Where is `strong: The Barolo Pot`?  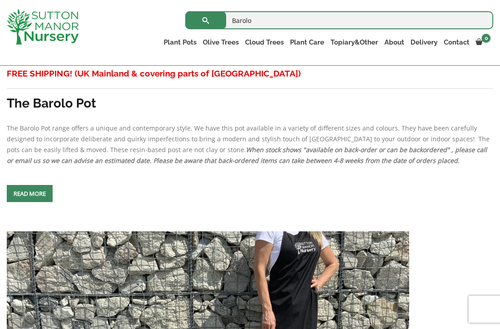
strong: The Barolo Pot is located at coordinates (51, 103).